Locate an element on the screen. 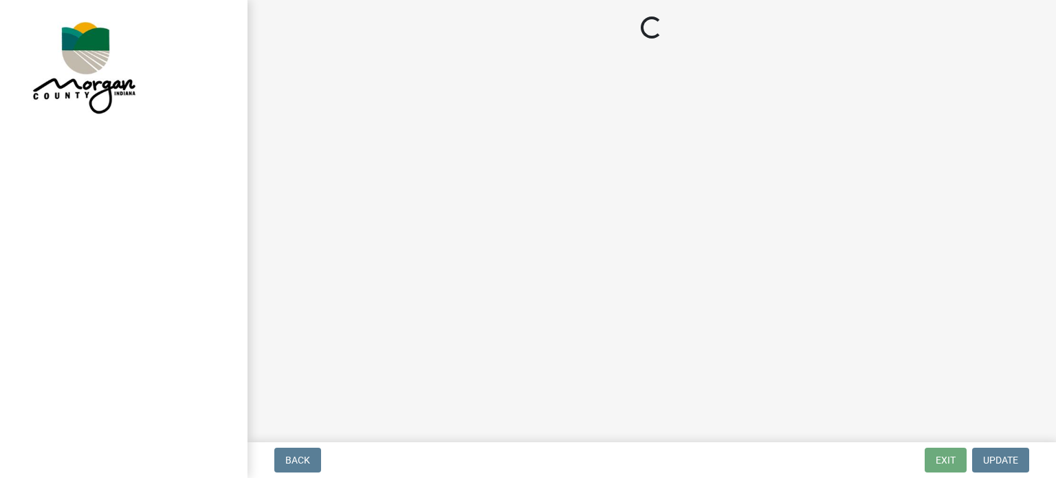 This screenshot has height=478, width=1056. img: Morgan County, Indiana is located at coordinates (82, 66).